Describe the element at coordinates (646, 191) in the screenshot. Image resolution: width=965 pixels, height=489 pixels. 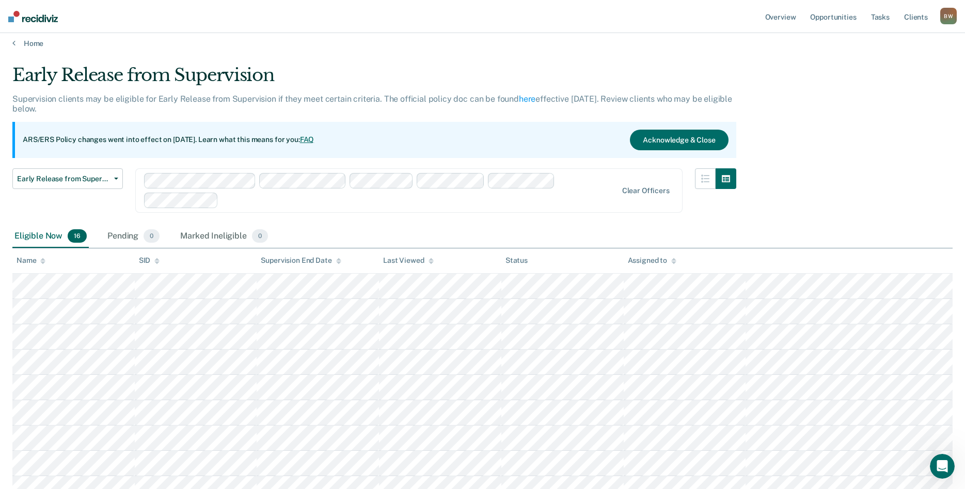
I see `div: Clear officers` at that location.